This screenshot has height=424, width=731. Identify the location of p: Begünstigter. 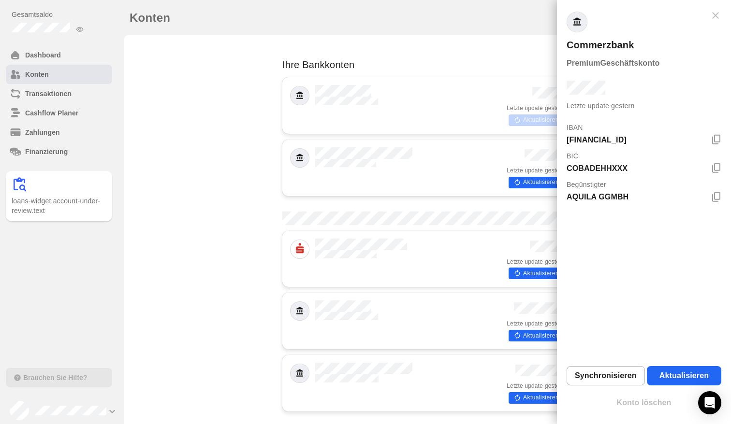
(586, 185).